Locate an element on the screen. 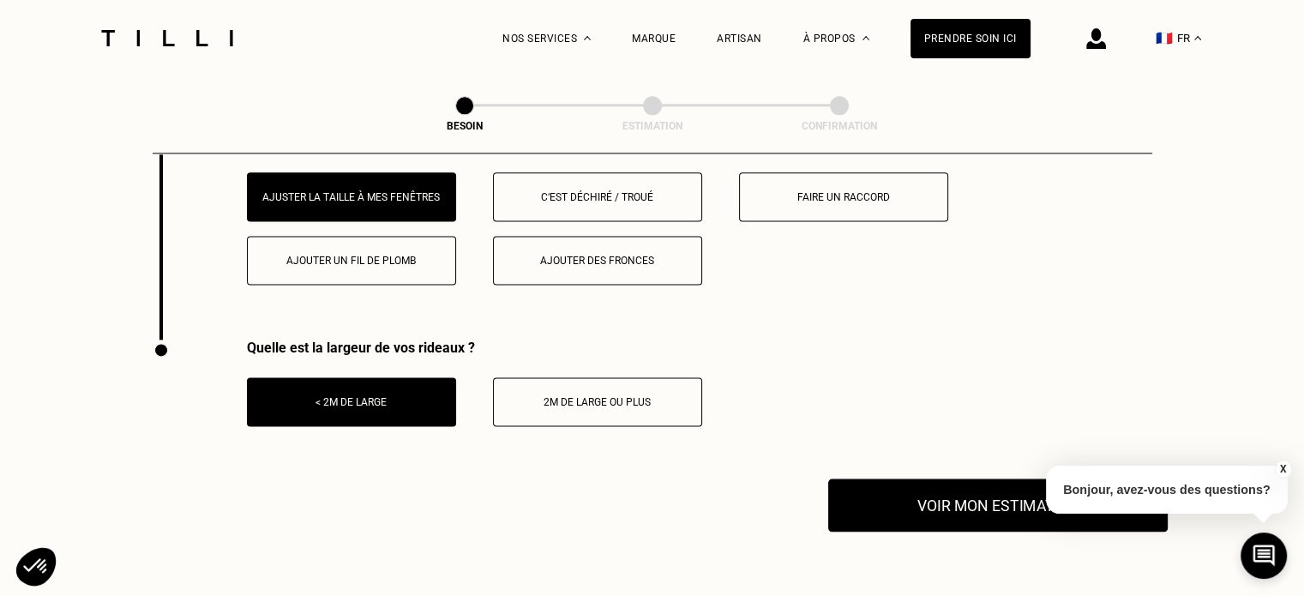  a: Logo du service de couturière Tilli is located at coordinates (167, 38).